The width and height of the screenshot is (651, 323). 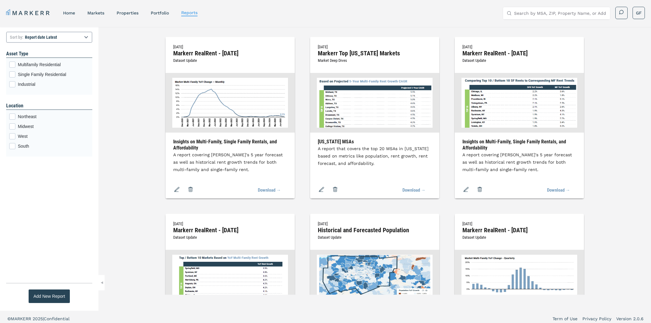 I want to click on span: Northeast, so click(x=54, y=117).